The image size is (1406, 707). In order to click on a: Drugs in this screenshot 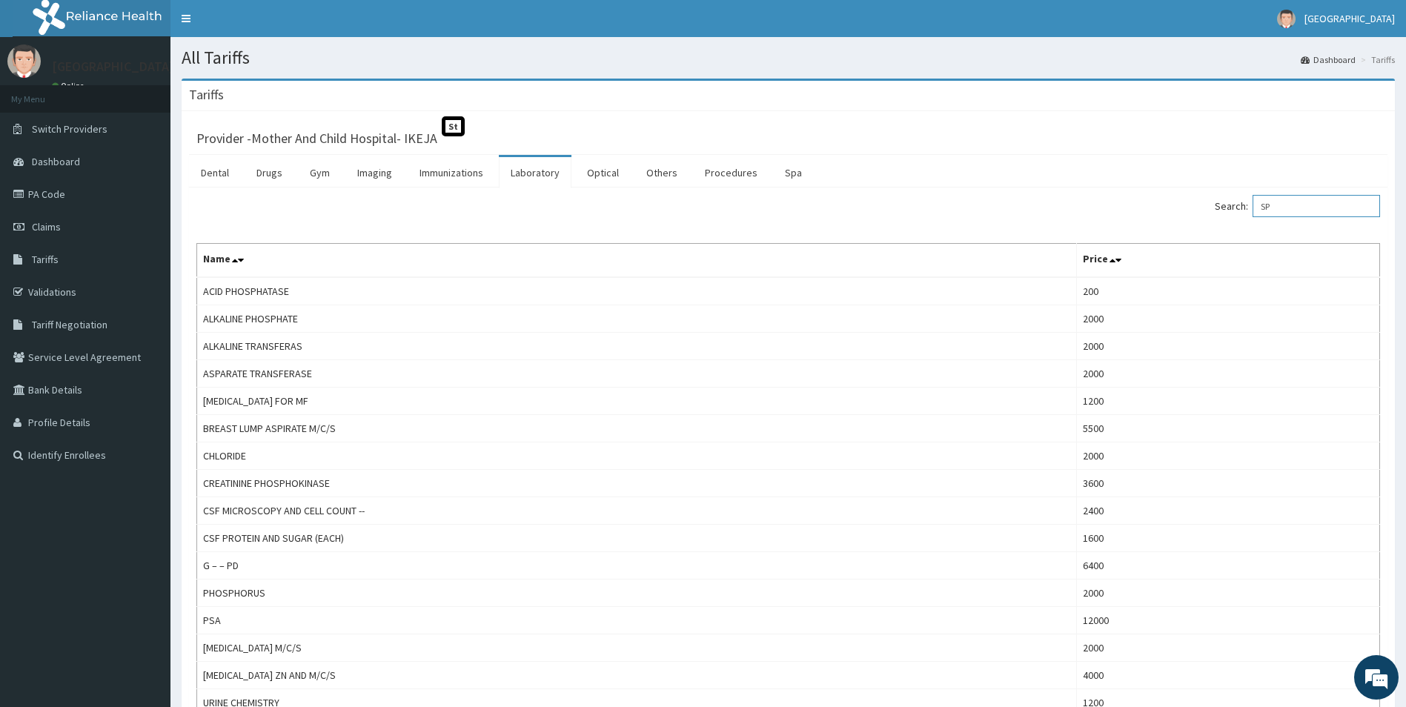, I will do `click(269, 173)`.